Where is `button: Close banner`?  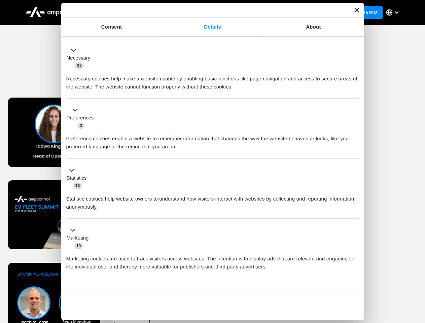
button: Close banner is located at coordinates (357, 10).